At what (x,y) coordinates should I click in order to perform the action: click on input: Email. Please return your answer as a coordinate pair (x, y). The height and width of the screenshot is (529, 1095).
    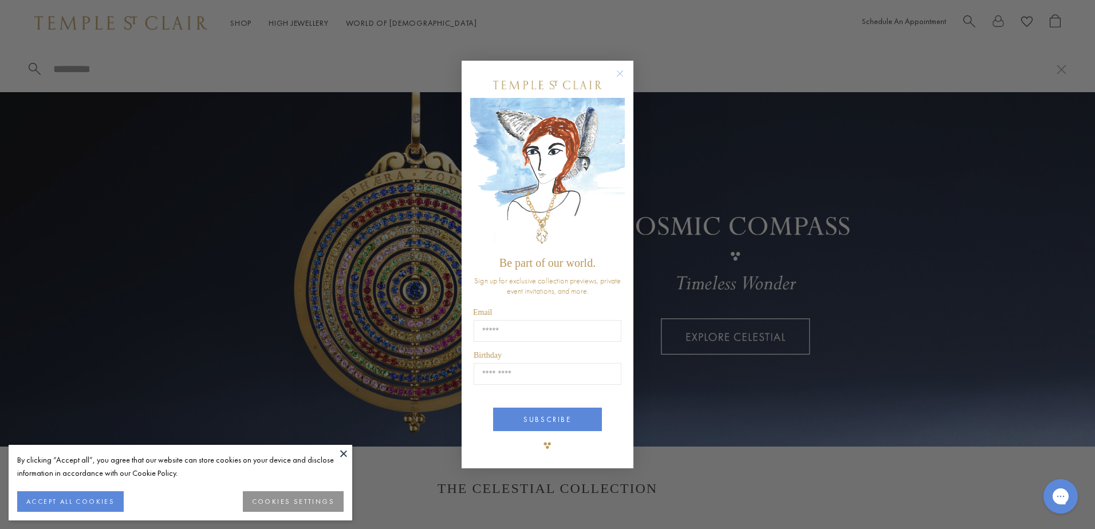
    Looking at the image, I should click on (547, 331).